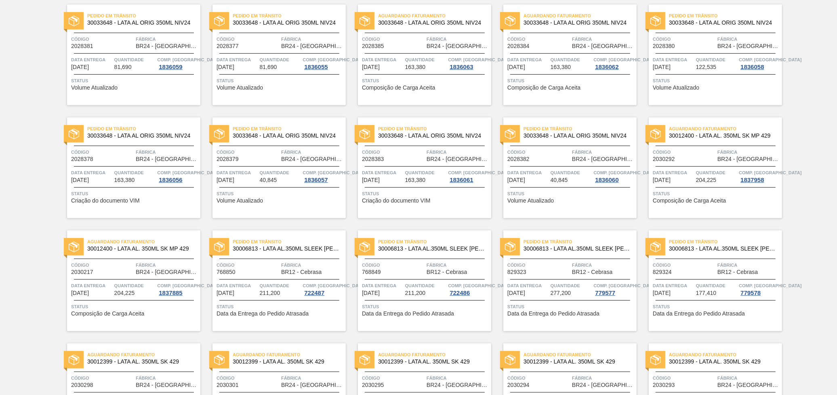 This screenshot has height=395, width=837. I want to click on span: Composição de Carga Aceita, so click(398, 88).